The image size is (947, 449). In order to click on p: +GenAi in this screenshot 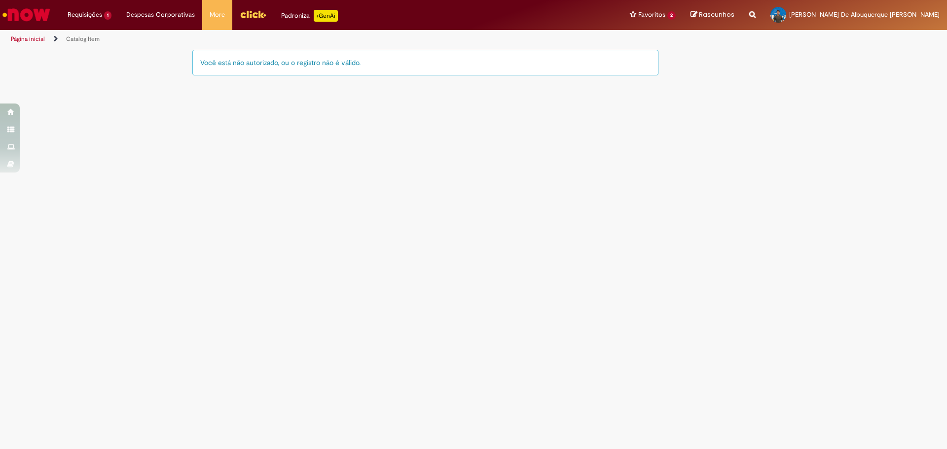, I will do `click(326, 16)`.